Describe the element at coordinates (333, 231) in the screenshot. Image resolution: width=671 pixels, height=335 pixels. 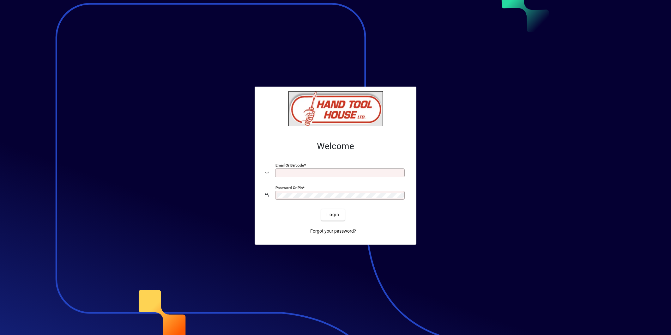
I see `span: Forgot your password?` at that location.